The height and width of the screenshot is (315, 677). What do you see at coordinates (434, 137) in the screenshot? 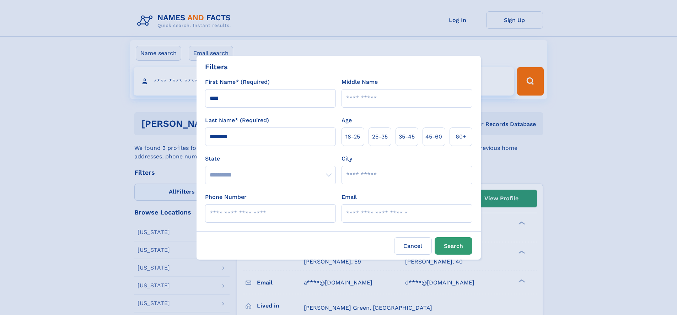
I see `span: 45‑60` at bounding box center [434, 137].